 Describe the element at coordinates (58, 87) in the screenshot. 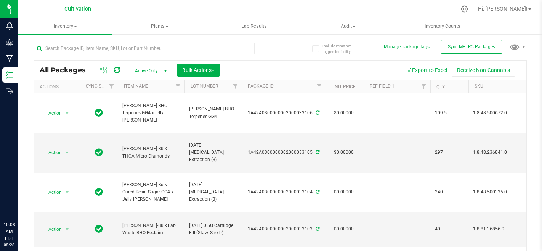

I see `div: Actions` at that location.